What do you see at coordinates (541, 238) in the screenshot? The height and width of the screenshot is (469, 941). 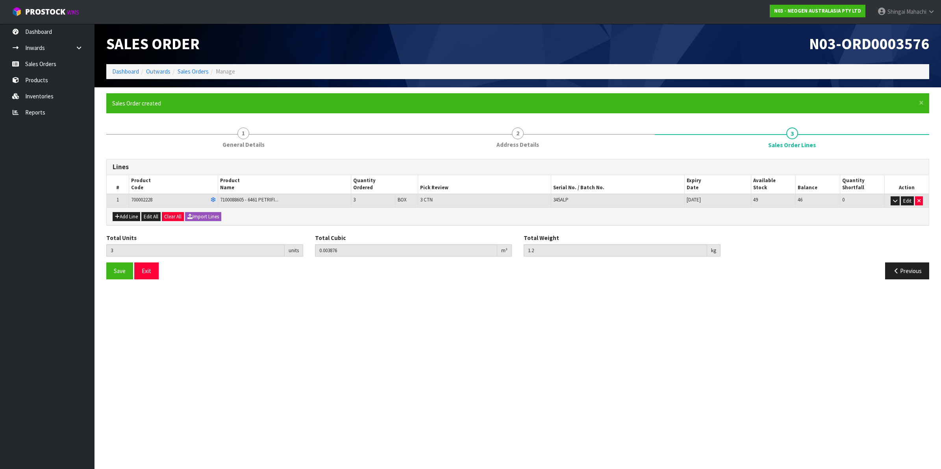 I see `label: Total Weight` at bounding box center [541, 238].